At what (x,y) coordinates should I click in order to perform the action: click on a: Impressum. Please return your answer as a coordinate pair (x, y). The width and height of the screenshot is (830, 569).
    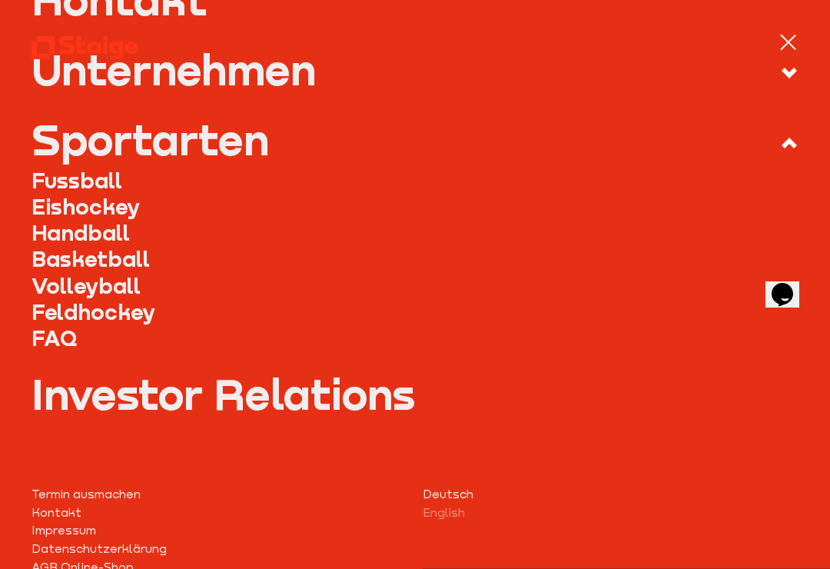
    Looking at the image, I should click on (219, 530).